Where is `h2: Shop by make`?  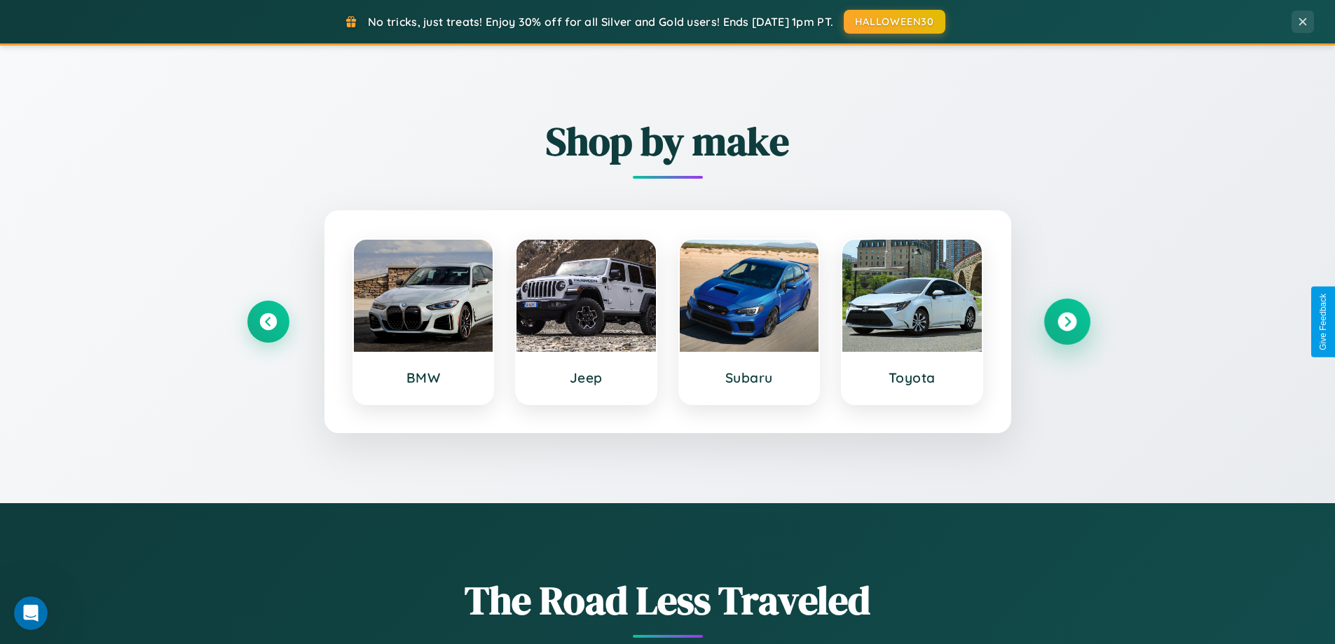 h2: Shop by make is located at coordinates (668, 141).